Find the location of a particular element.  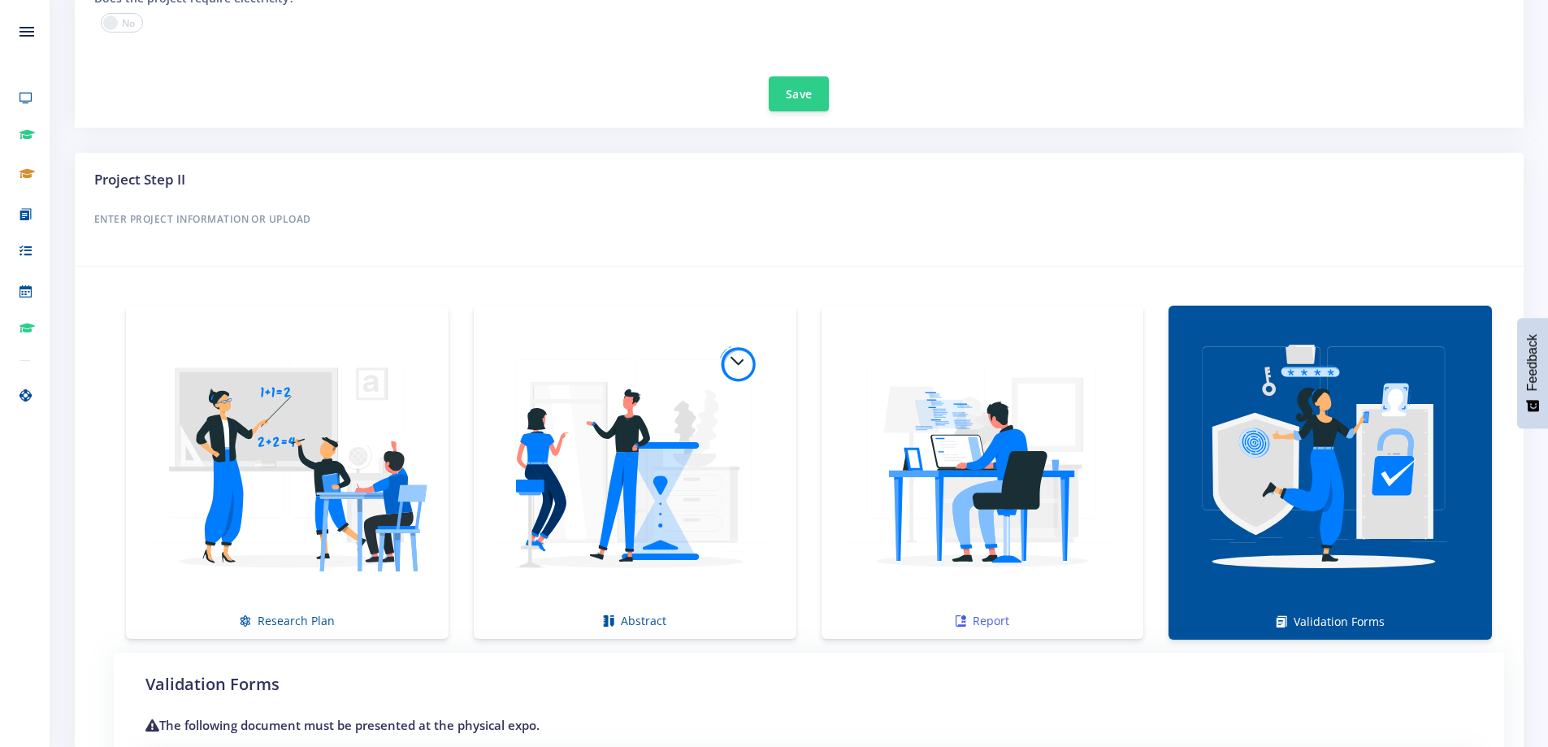

a: Research Plan is located at coordinates (287, 472).